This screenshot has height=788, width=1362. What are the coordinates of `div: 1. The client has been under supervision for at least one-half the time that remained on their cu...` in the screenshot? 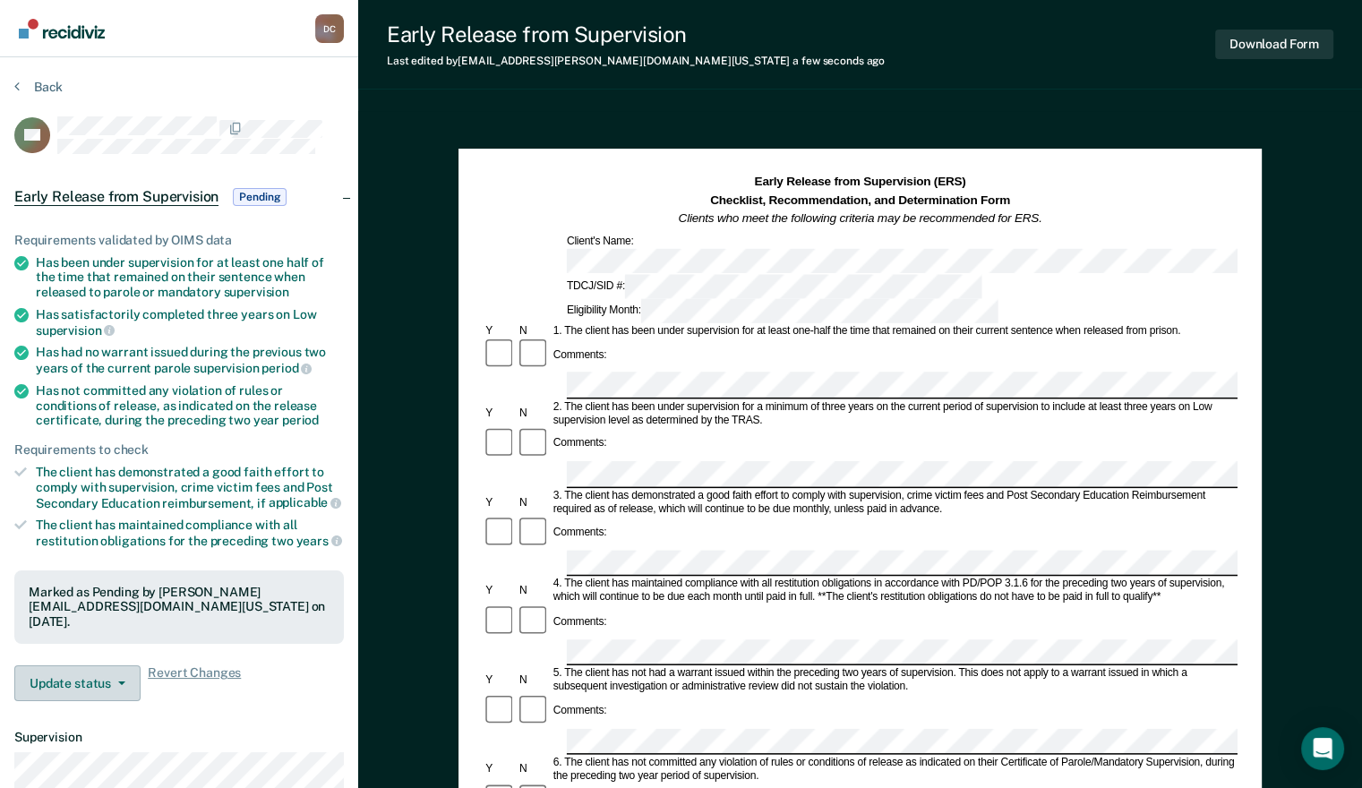 It's located at (894, 330).